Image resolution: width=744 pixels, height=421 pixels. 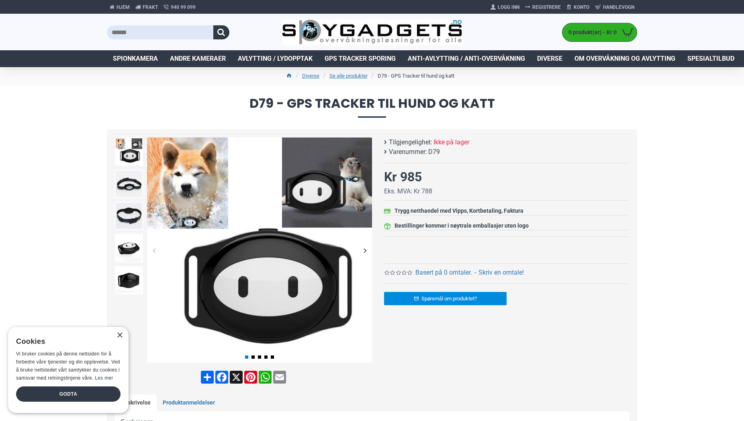 I want to click on div: Kr 985, so click(x=403, y=177).